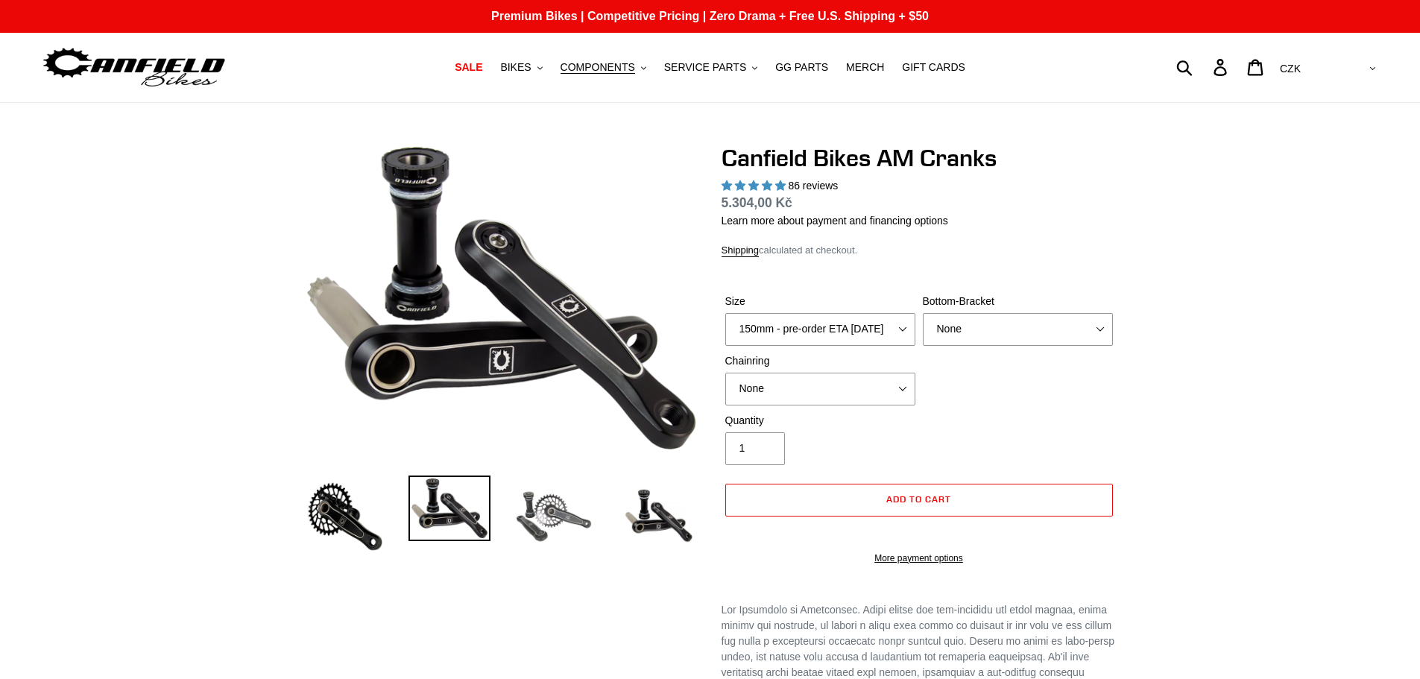 The height and width of the screenshot is (679, 1420). What do you see at coordinates (134, 67) in the screenshot?
I see `img: Canfield Bikes` at bounding box center [134, 67].